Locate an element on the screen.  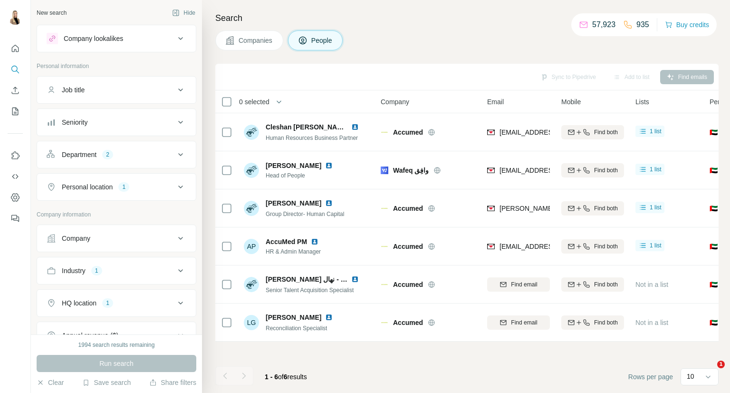
button: Enrich CSV is located at coordinates (15, 90).